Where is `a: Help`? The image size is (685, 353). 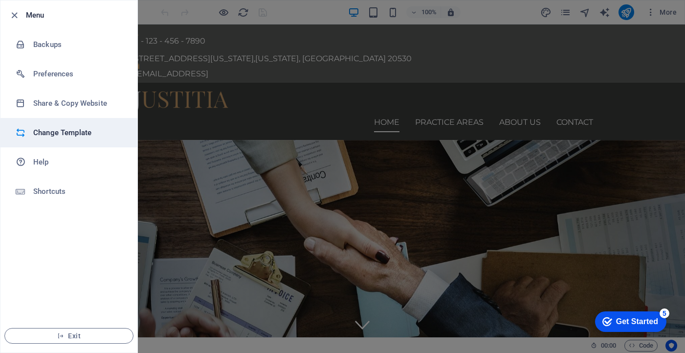
a: Help is located at coordinates (69, 162).